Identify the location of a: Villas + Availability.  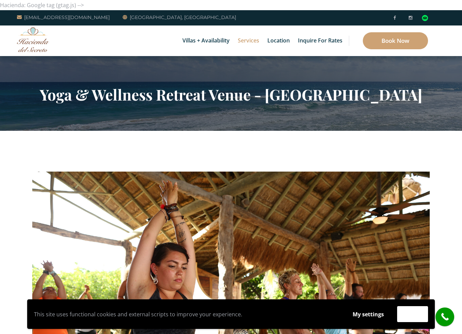
(206, 41).